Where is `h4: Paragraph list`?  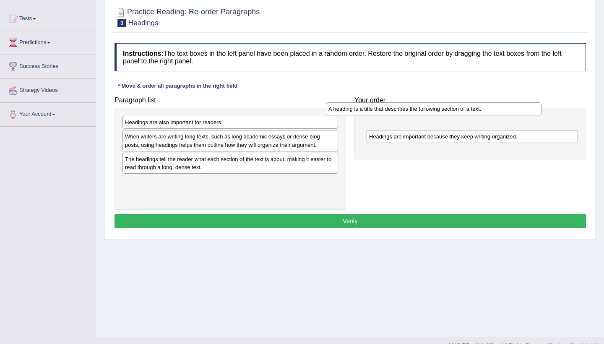 h4: Paragraph list is located at coordinates (230, 100).